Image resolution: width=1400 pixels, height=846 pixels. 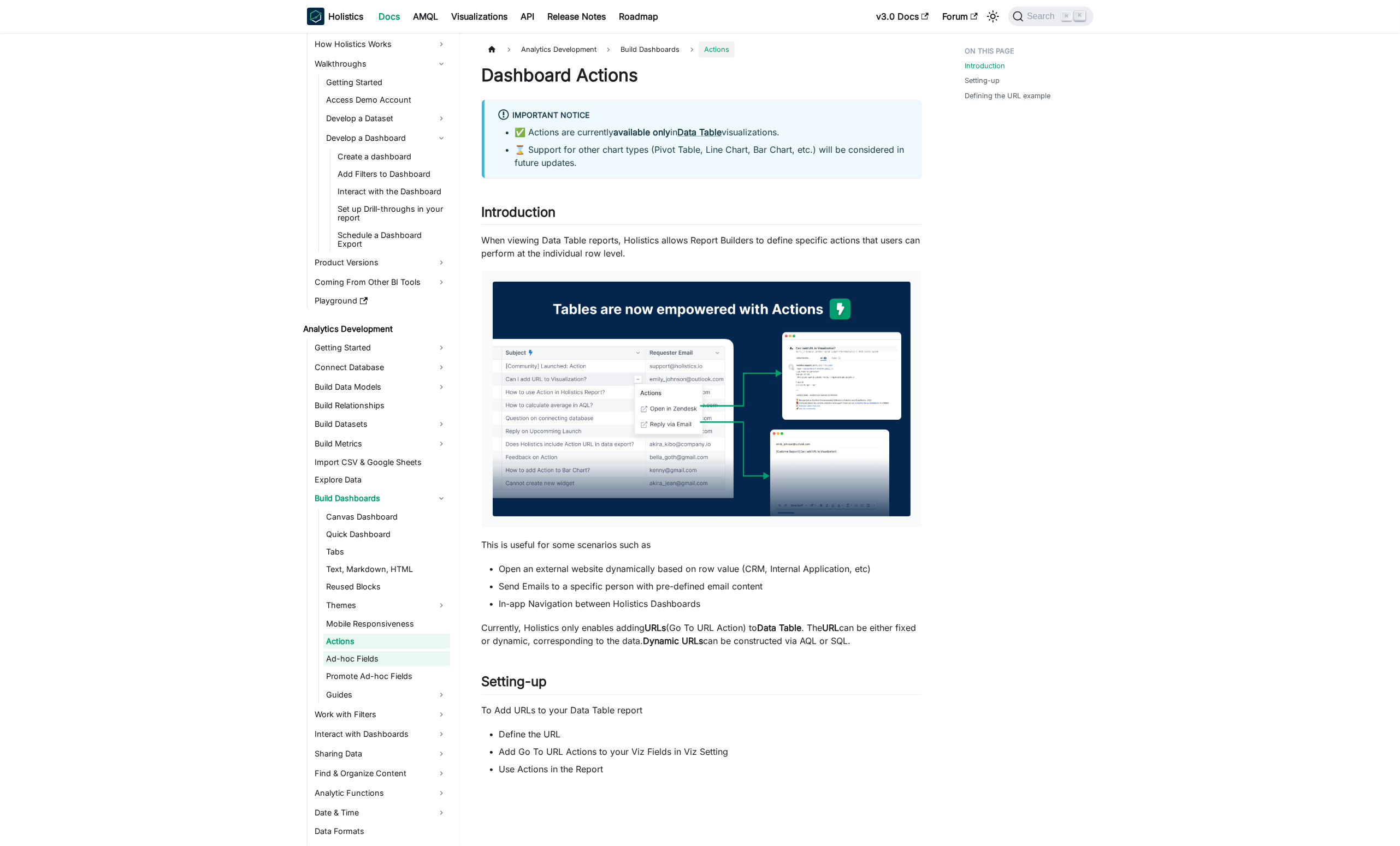 I want to click on a: Roadmap, so click(x=639, y=16).